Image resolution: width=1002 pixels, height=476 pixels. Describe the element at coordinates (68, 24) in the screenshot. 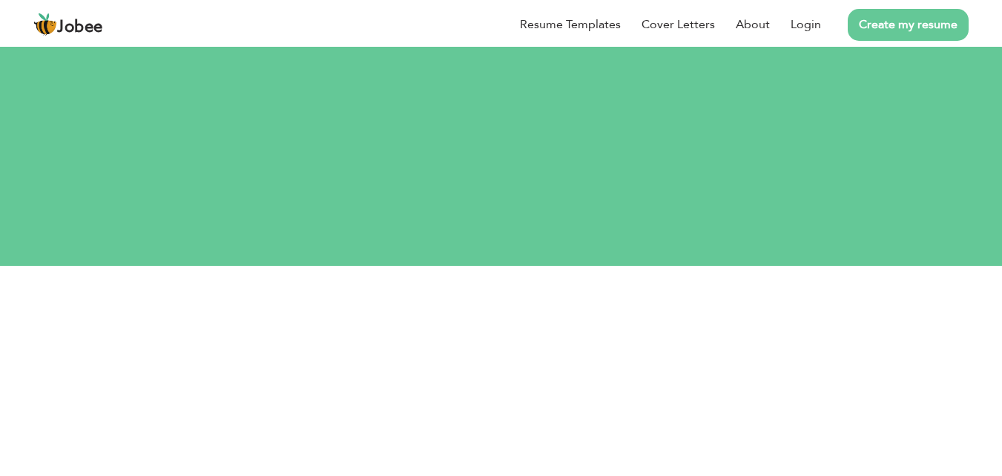

I see `a: Jobee` at that location.